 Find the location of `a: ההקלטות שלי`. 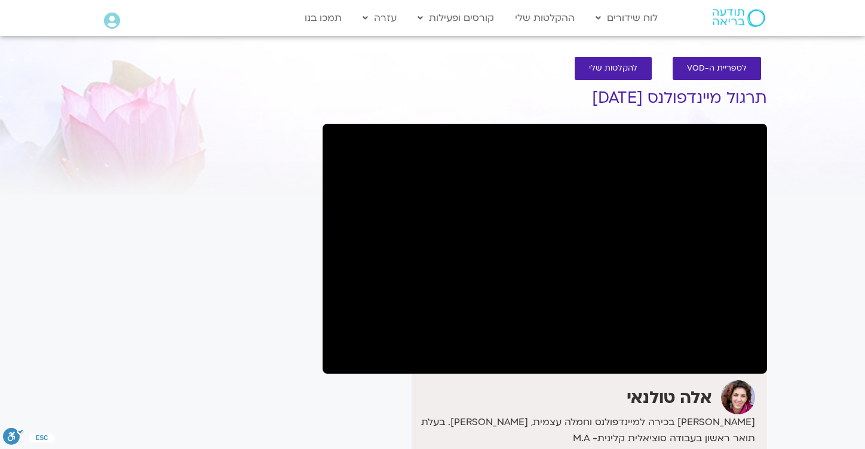

a: ההקלטות שלי is located at coordinates (545, 18).